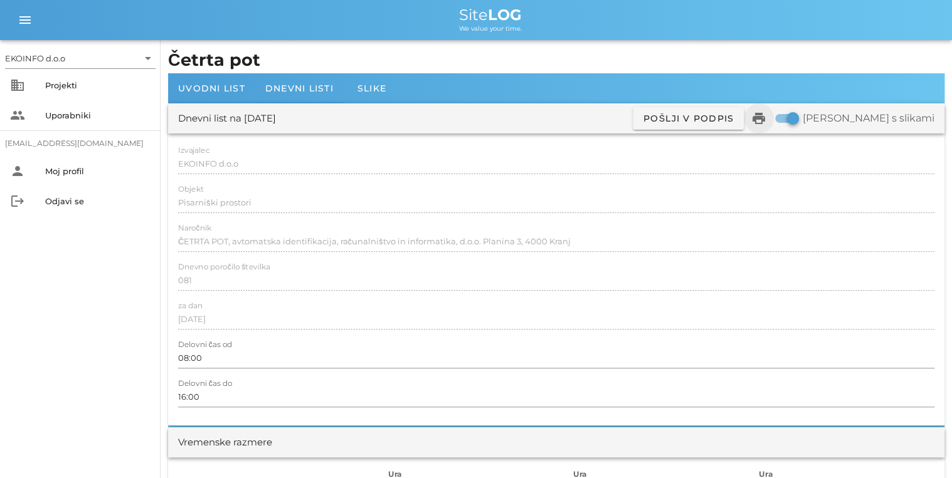 This screenshot has height=478, width=952. What do you see at coordinates (225, 443) in the screenshot?
I see `div: Vremenske razmere` at bounding box center [225, 443].